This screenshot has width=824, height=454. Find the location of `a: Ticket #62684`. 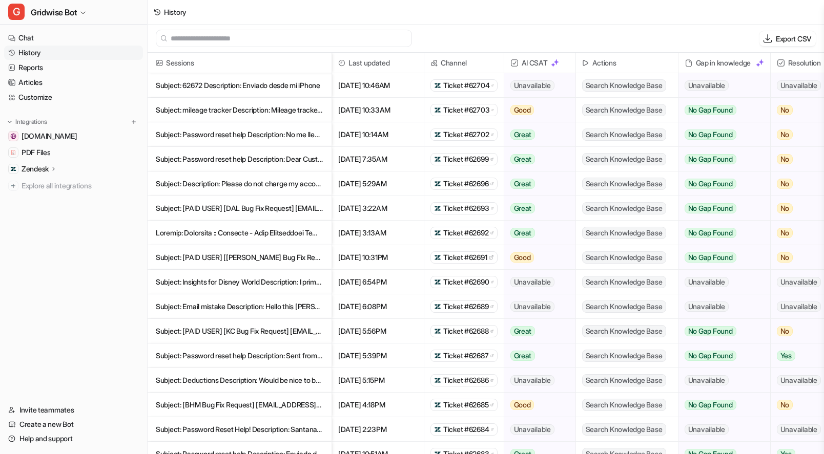

a: Ticket #62684 is located at coordinates (464, 430).